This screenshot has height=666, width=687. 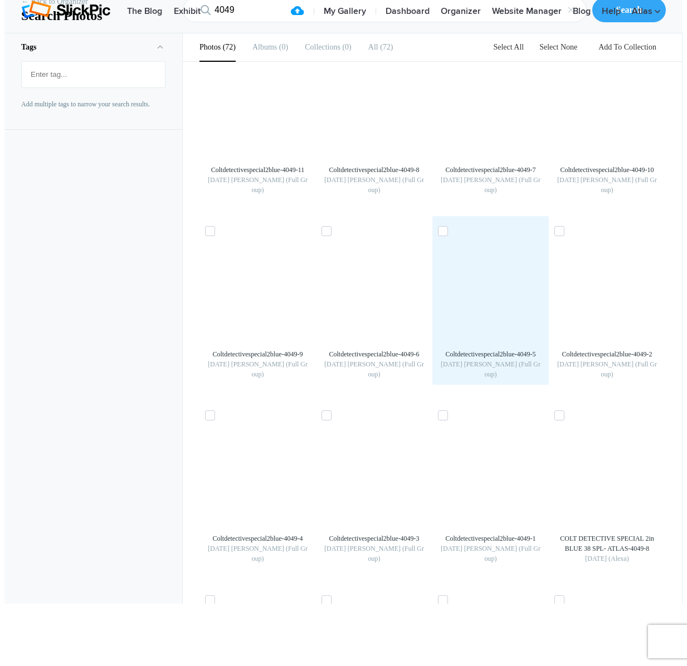 What do you see at coordinates (210, 47) in the screenshot?
I see `b: Photos` at bounding box center [210, 47].